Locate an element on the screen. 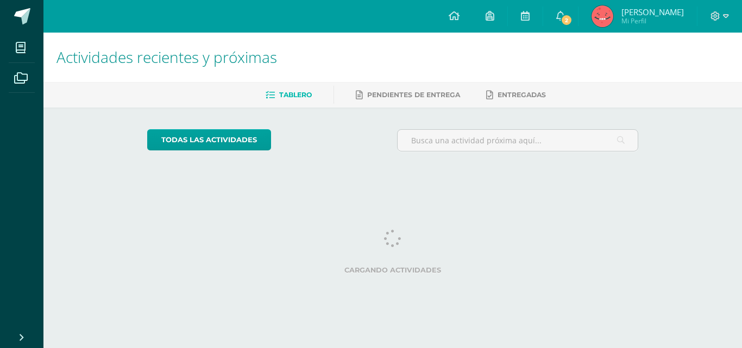 The width and height of the screenshot is (742, 348). img: a5192c1002d3f04563f42b68961735a9.png is located at coordinates (603, 16).